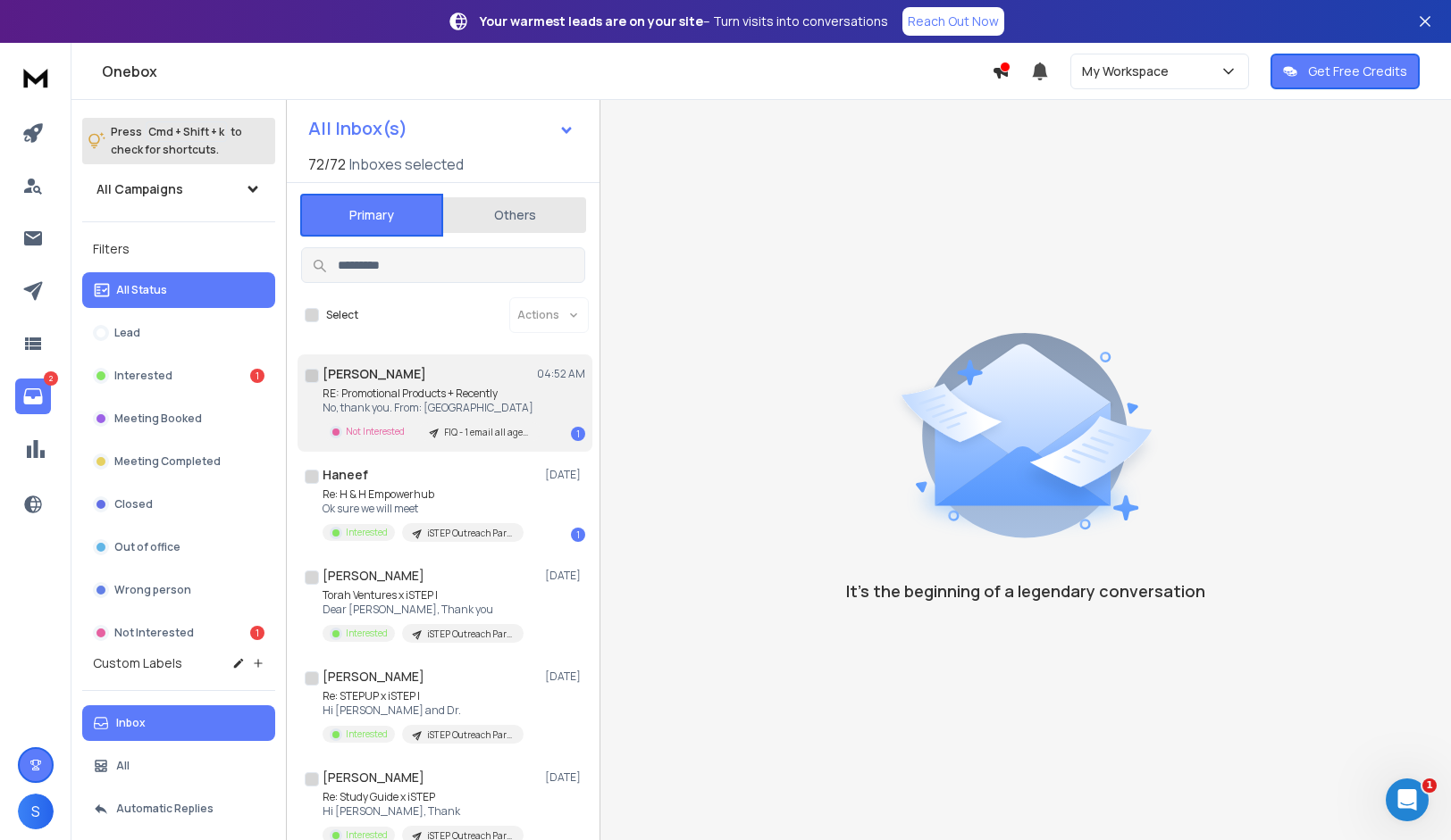 This screenshot has height=840, width=1451. I want to click on p: Ok sure we will meet, so click(423, 509).